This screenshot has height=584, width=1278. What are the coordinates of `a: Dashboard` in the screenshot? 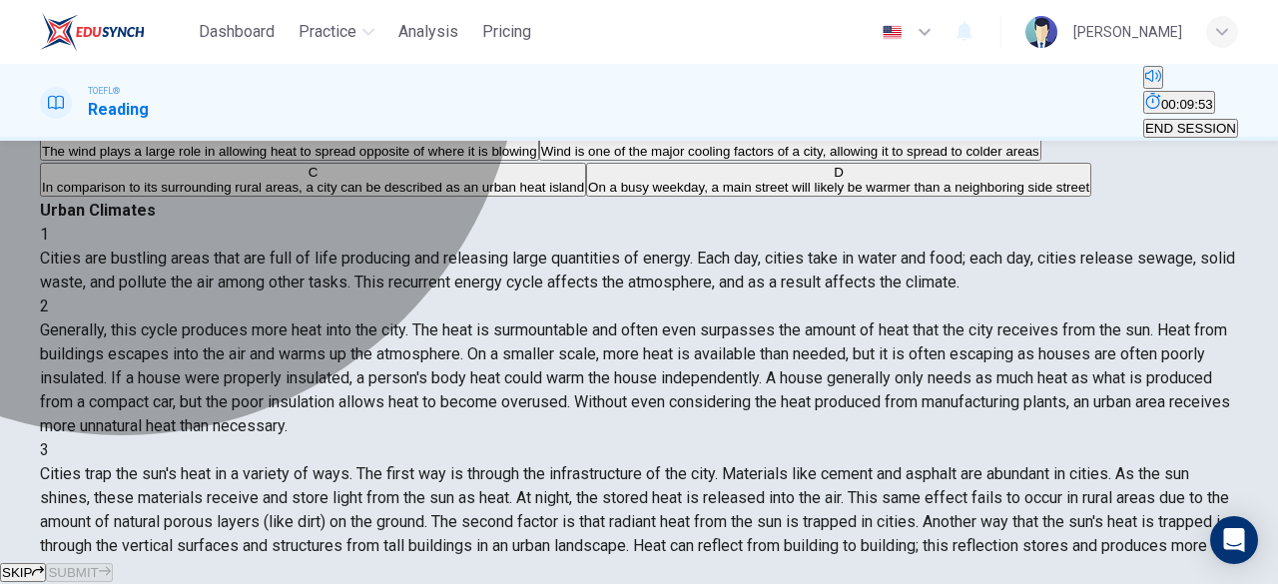 It's located at (237, 32).